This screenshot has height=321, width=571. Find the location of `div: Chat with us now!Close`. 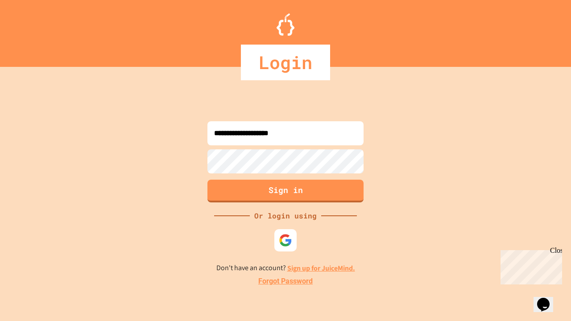

div: Chat with us now!Close is located at coordinates (33, 30).